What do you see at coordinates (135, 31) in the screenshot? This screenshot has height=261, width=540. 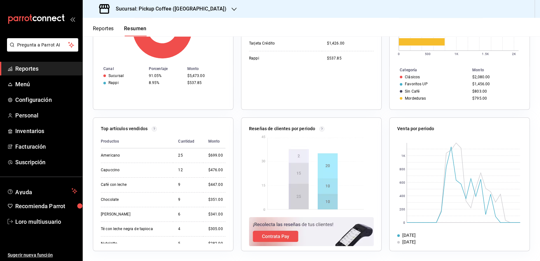 I see `button: Resumen` at bounding box center [135, 31].